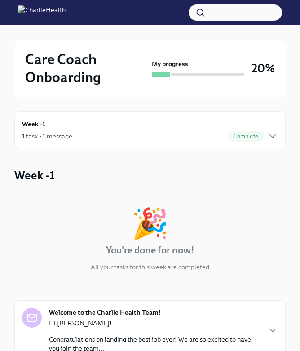 The width and height of the screenshot is (300, 351). I want to click on h6: Week -1, so click(34, 124).